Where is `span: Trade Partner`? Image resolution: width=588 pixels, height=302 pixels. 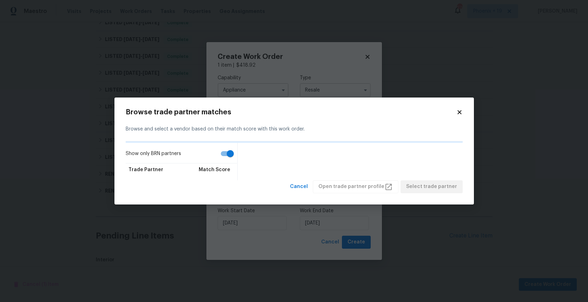 span: Trade Partner is located at coordinates (146, 170).